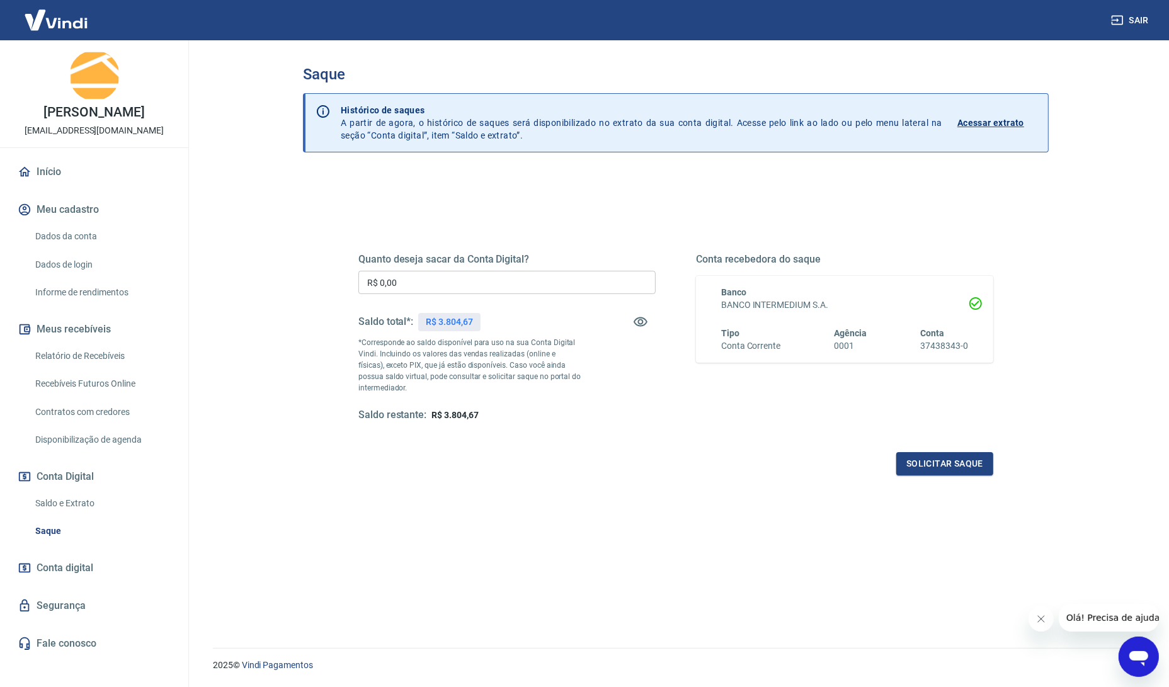 This screenshot has width=1169, height=687. Describe the element at coordinates (455, 415) in the screenshot. I see `span: R$ 3.804,67` at that location.